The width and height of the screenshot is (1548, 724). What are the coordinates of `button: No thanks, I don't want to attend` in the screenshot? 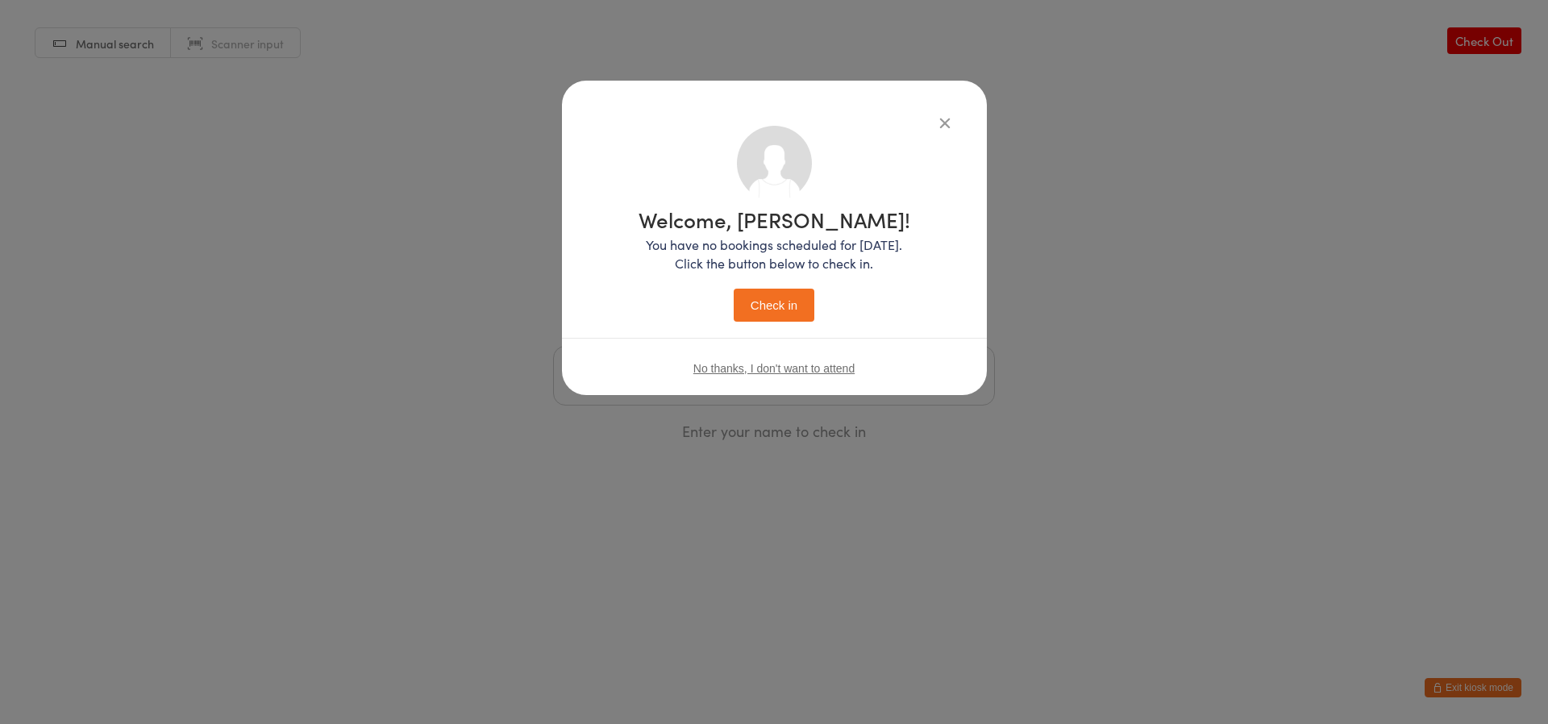 It's located at (774, 368).